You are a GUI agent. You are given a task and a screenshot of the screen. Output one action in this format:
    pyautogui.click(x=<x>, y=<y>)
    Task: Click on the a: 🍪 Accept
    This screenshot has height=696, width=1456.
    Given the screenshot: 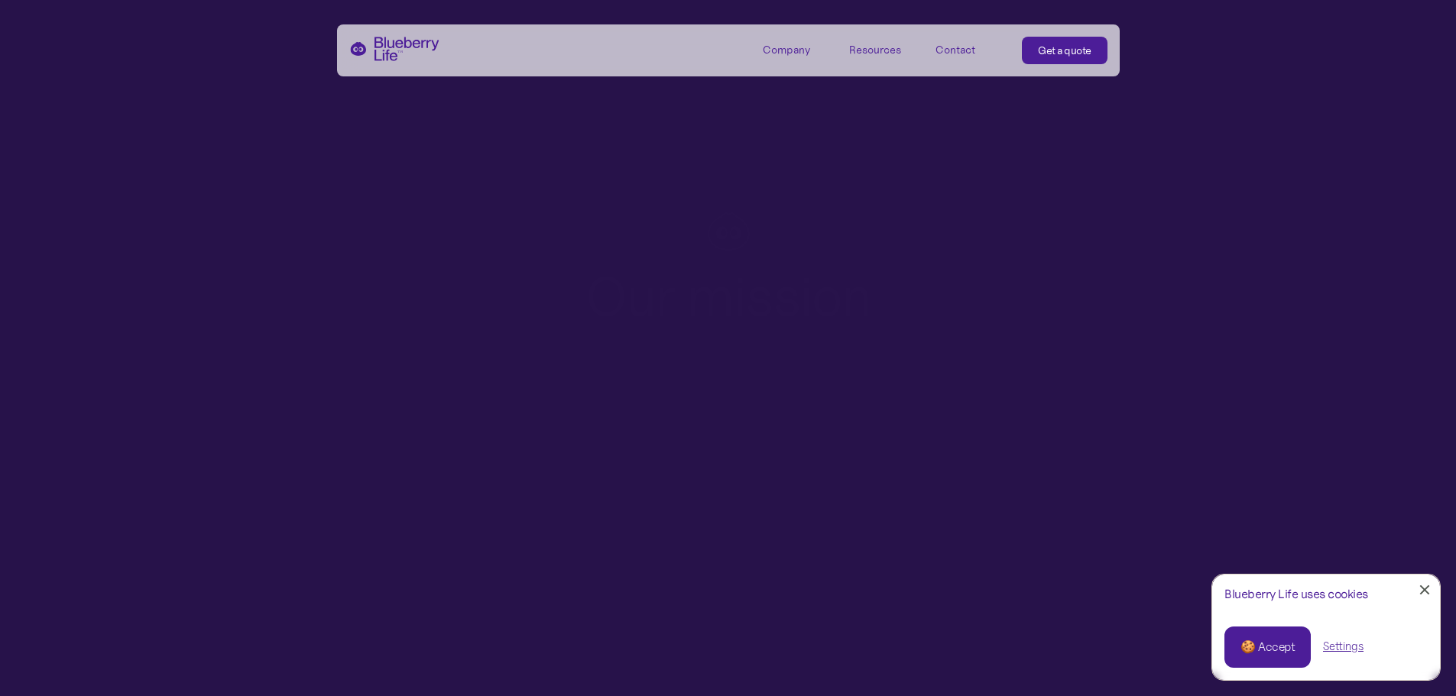 What is the action you would take?
    pyautogui.click(x=1267, y=647)
    